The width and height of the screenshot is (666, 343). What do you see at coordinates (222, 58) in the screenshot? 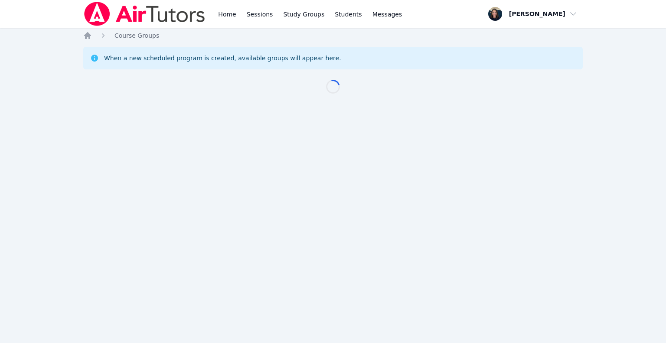
I see `div: When a new scheduled program is created, available groups will appear here.` at bounding box center [222, 58].